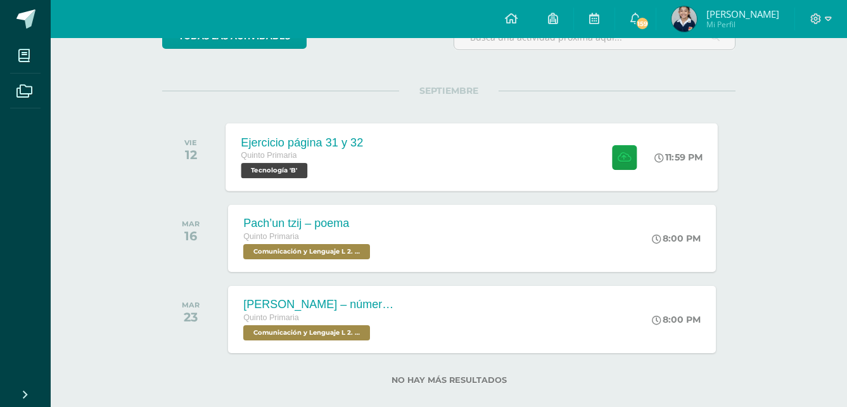  Describe the element at coordinates (449, 91) in the screenshot. I see `span: SEPTIEMBRE` at that location.